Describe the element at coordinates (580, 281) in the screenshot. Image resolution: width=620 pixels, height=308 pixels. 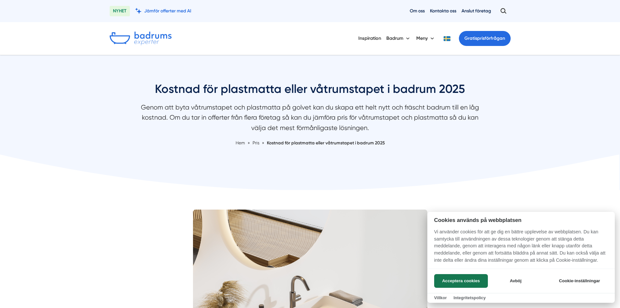
I see `button: Cookie-inställningar` at that location.